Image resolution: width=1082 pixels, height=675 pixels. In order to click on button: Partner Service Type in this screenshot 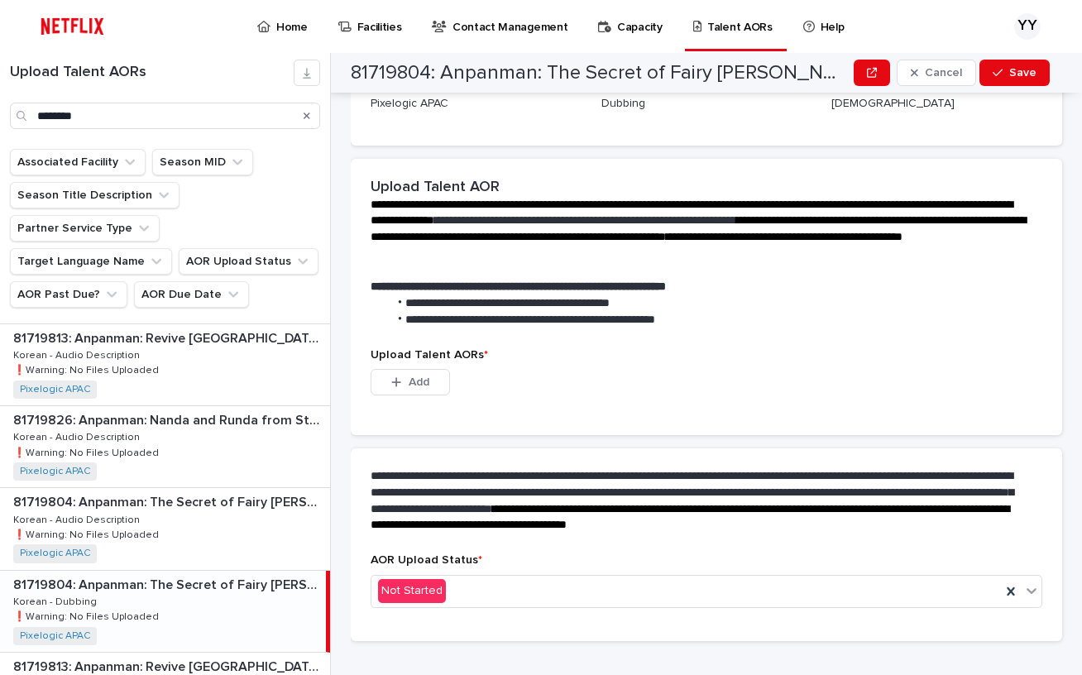, I will do `click(84, 228)`.